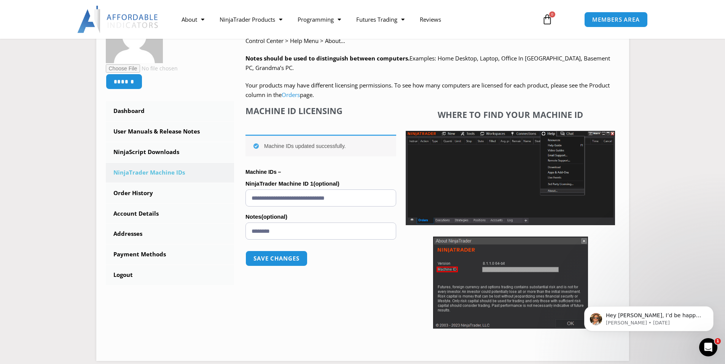 This screenshot has height=364, width=725. What do you see at coordinates (118, 19) in the screenshot?
I see `img: LogoAI | Affordable Indicators – NinjaTrader` at bounding box center [118, 19].